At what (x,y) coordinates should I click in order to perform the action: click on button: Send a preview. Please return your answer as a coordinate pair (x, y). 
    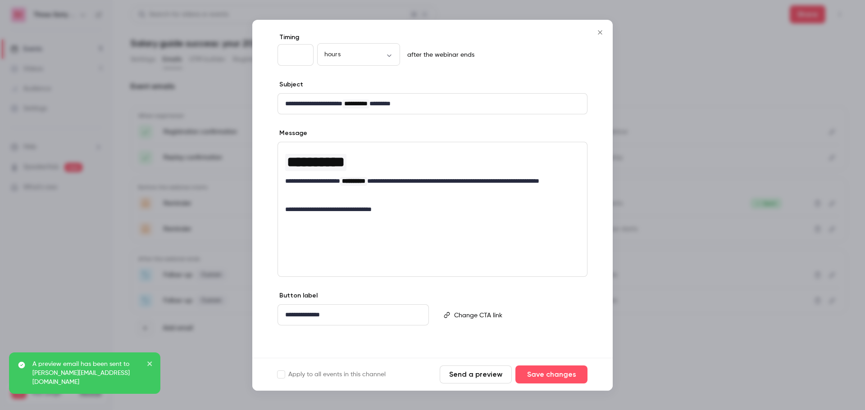
    Looking at the image, I should click on (476, 375).